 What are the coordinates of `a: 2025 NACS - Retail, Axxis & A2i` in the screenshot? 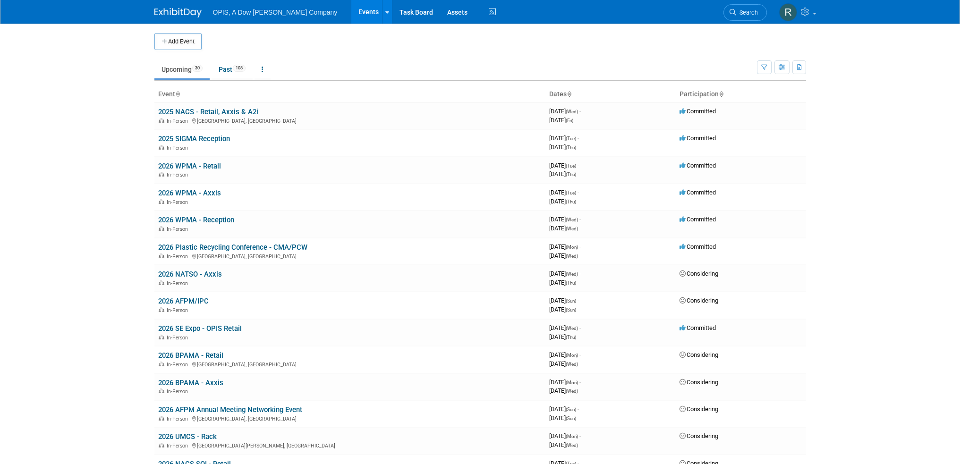 It's located at (208, 112).